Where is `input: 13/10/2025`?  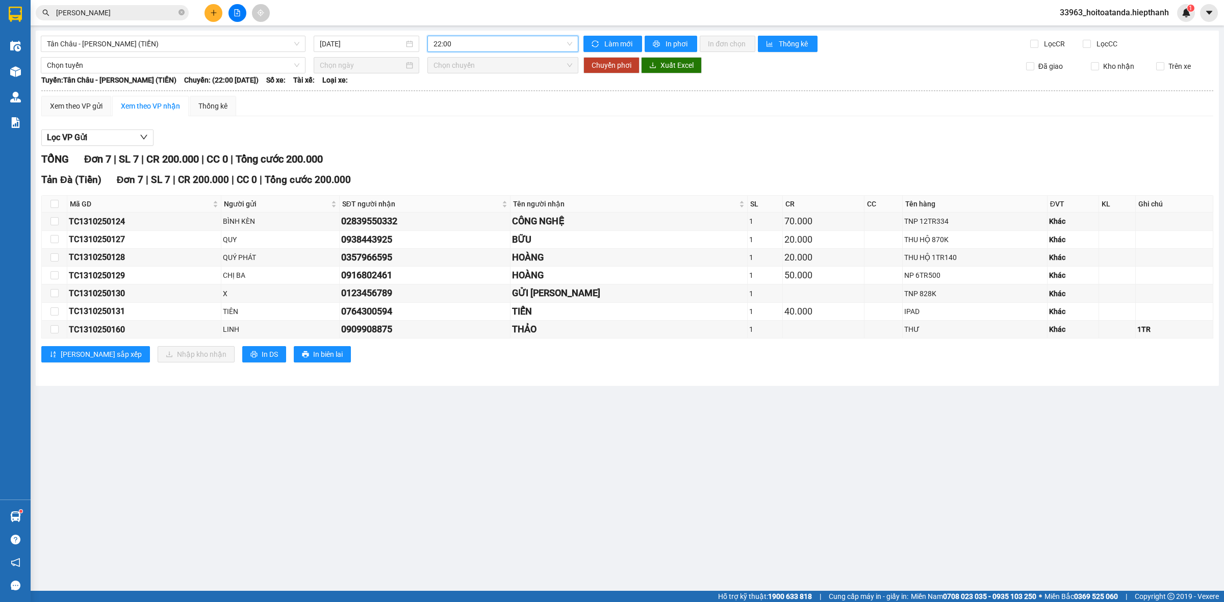
input: 13/10/2025 is located at coordinates (361, 44).